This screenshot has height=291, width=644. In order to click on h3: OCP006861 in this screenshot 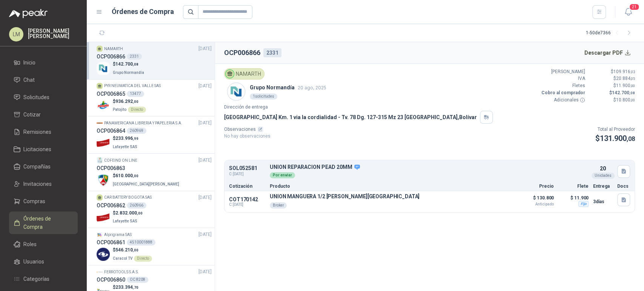, I will do `click(111, 242)`.